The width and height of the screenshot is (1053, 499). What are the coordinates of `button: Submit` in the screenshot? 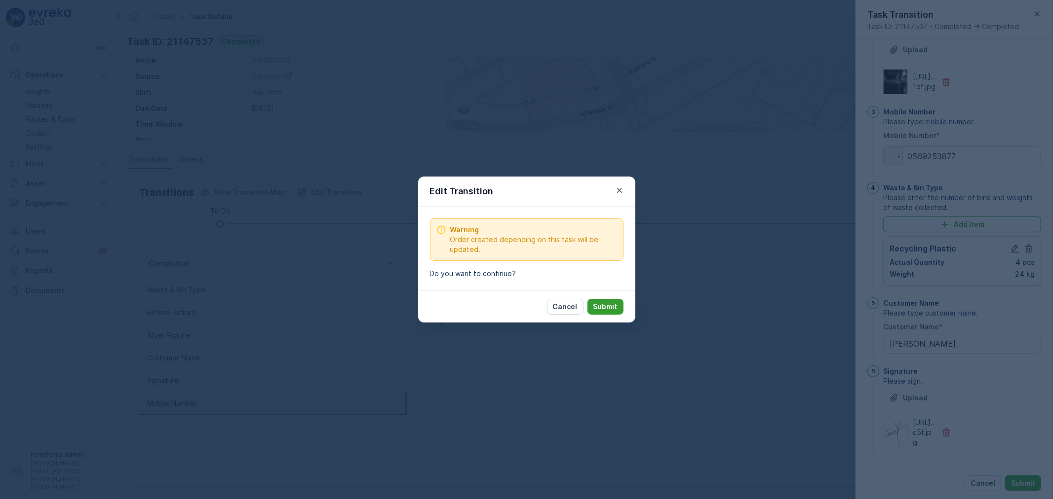 It's located at (605, 307).